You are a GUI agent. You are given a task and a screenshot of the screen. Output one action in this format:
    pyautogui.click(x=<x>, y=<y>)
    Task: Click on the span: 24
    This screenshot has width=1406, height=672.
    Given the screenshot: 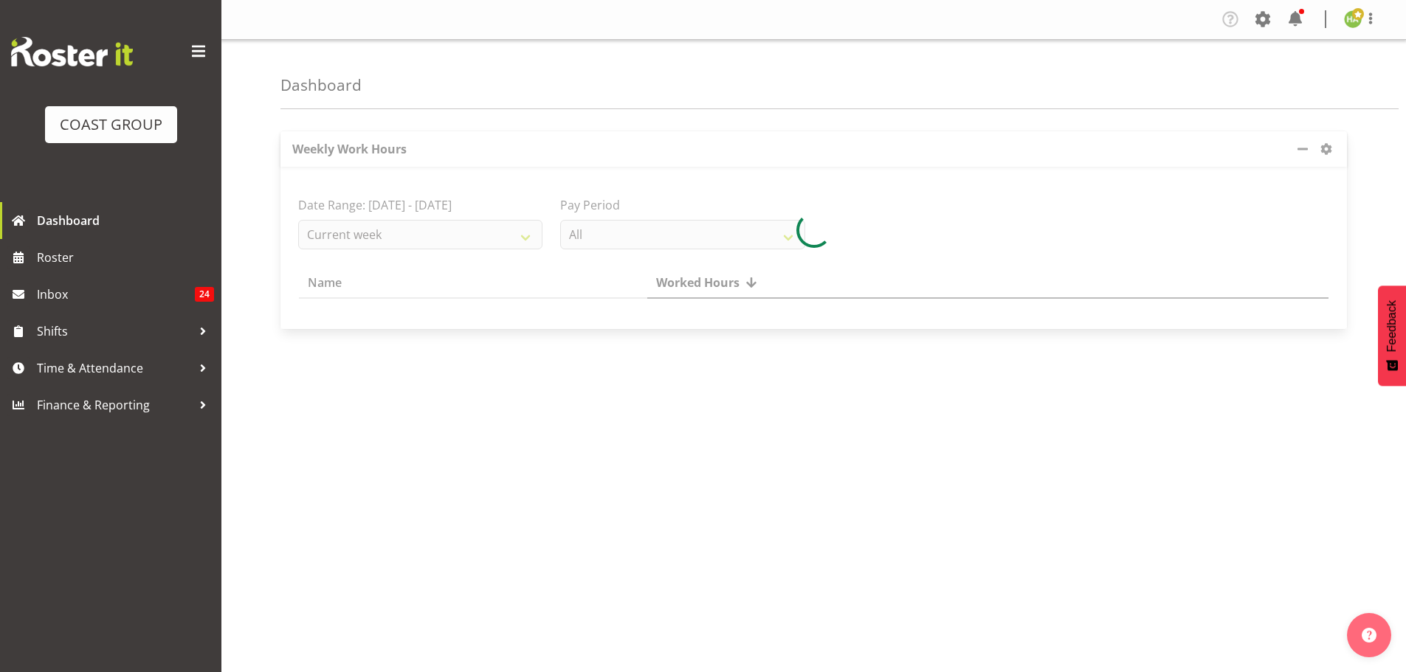 What is the action you would take?
    pyautogui.click(x=204, y=294)
    